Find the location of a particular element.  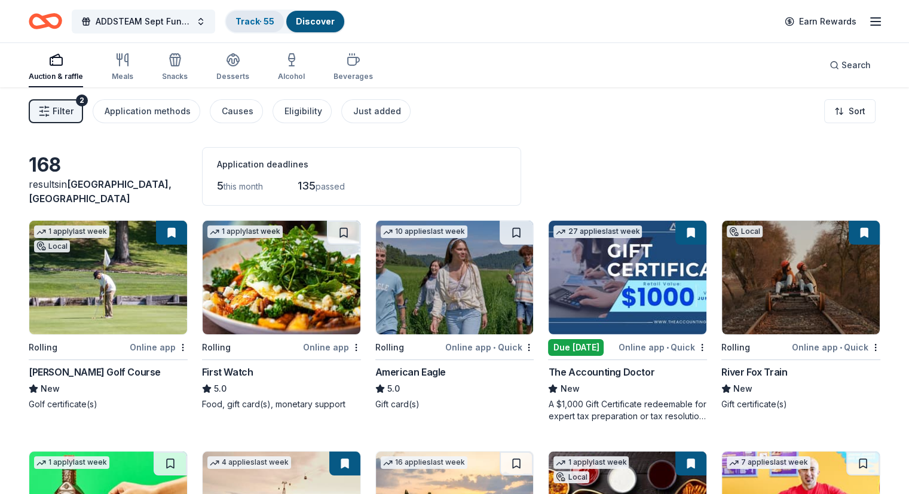

button: Search is located at coordinates (850, 65).